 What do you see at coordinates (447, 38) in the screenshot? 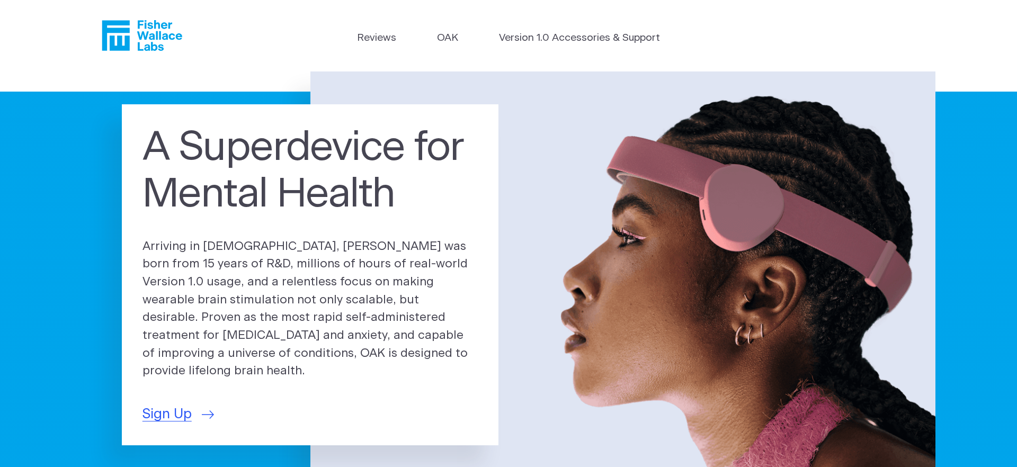
I see `a: OAK` at bounding box center [447, 38].